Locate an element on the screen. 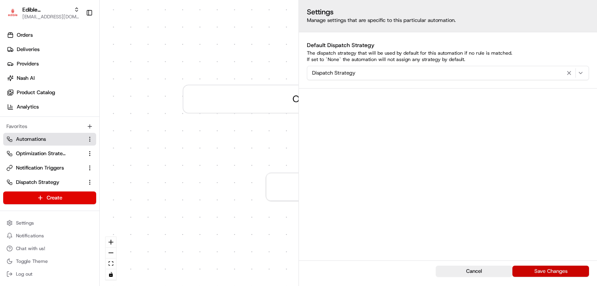 The image size is (597, 286). button: zoom out is located at coordinates (111, 253).